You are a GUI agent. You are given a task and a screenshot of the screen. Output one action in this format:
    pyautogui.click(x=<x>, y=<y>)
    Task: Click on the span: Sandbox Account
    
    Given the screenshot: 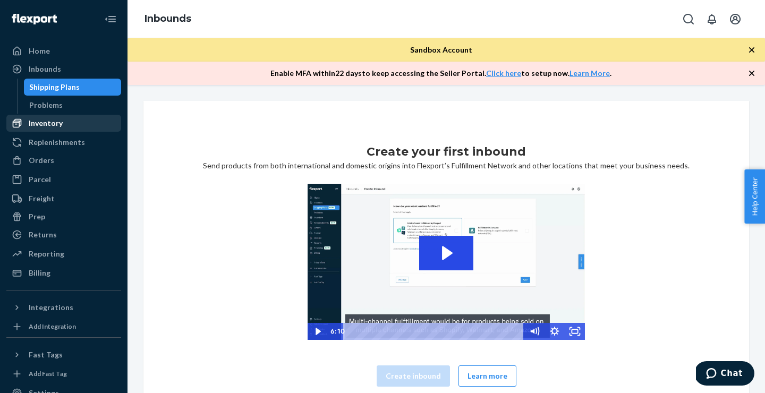 What is the action you would take?
    pyautogui.click(x=441, y=49)
    